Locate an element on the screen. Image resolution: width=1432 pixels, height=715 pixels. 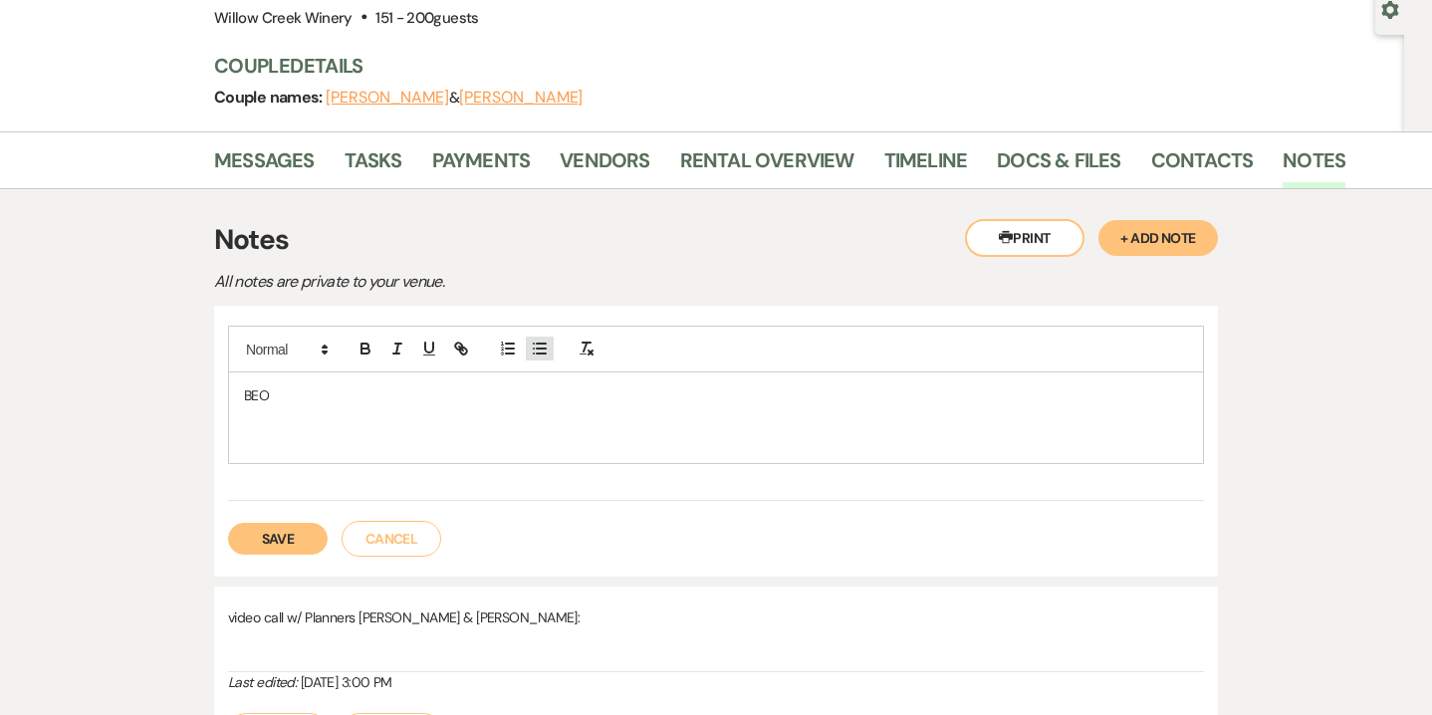
h3: Couple Details is located at coordinates (772, 66).